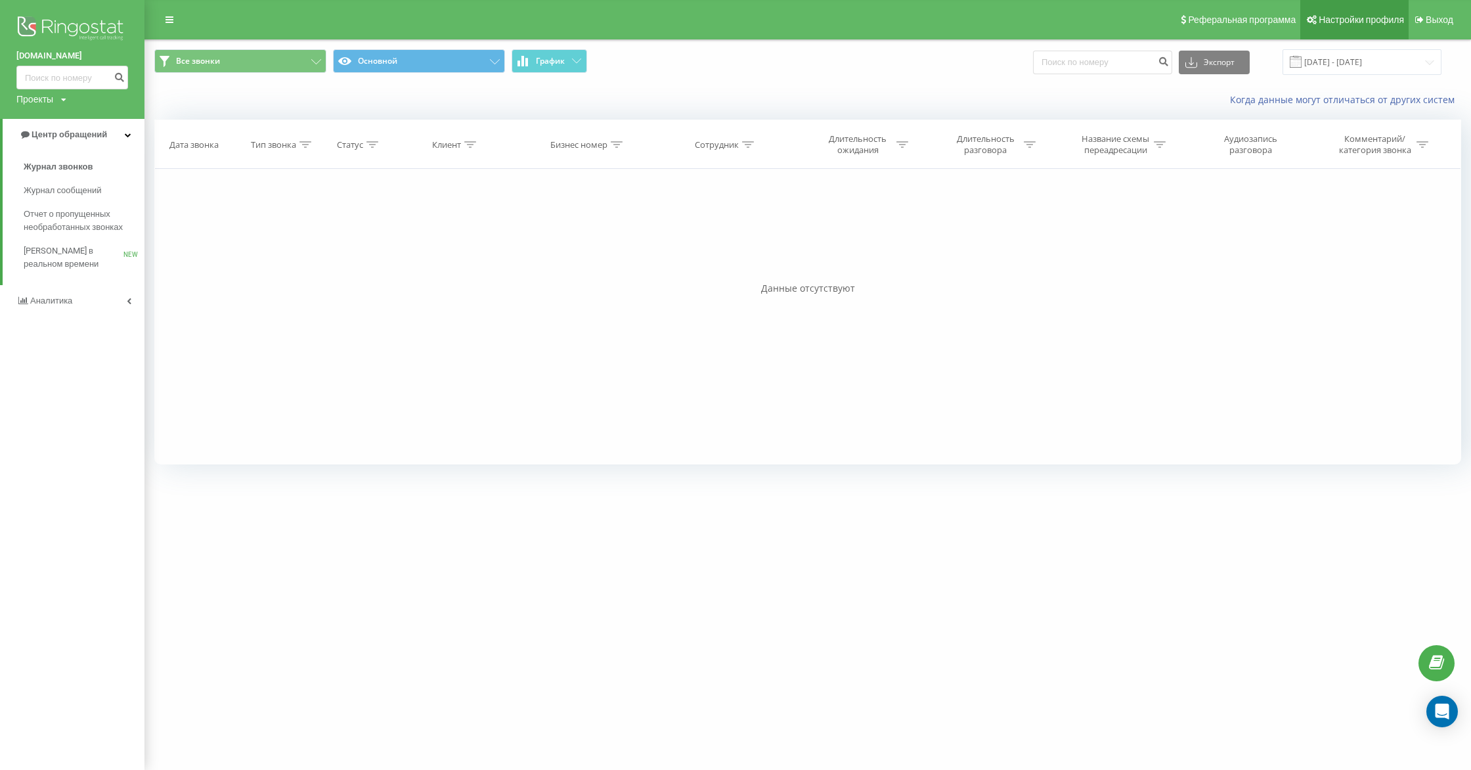 This screenshot has height=770, width=1471. Describe the element at coordinates (1442, 711) in the screenshot. I see `div: Open Intercom Messenger` at that location.